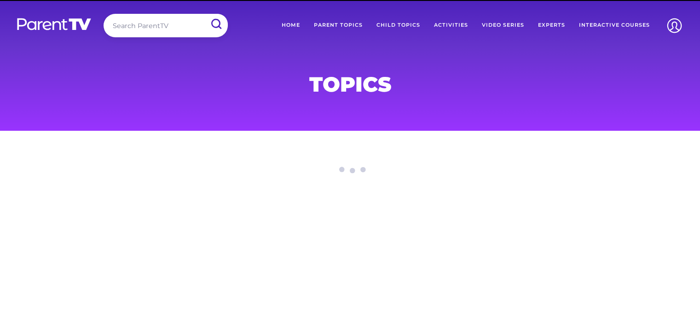  I want to click on a: Video Series, so click(503, 25).